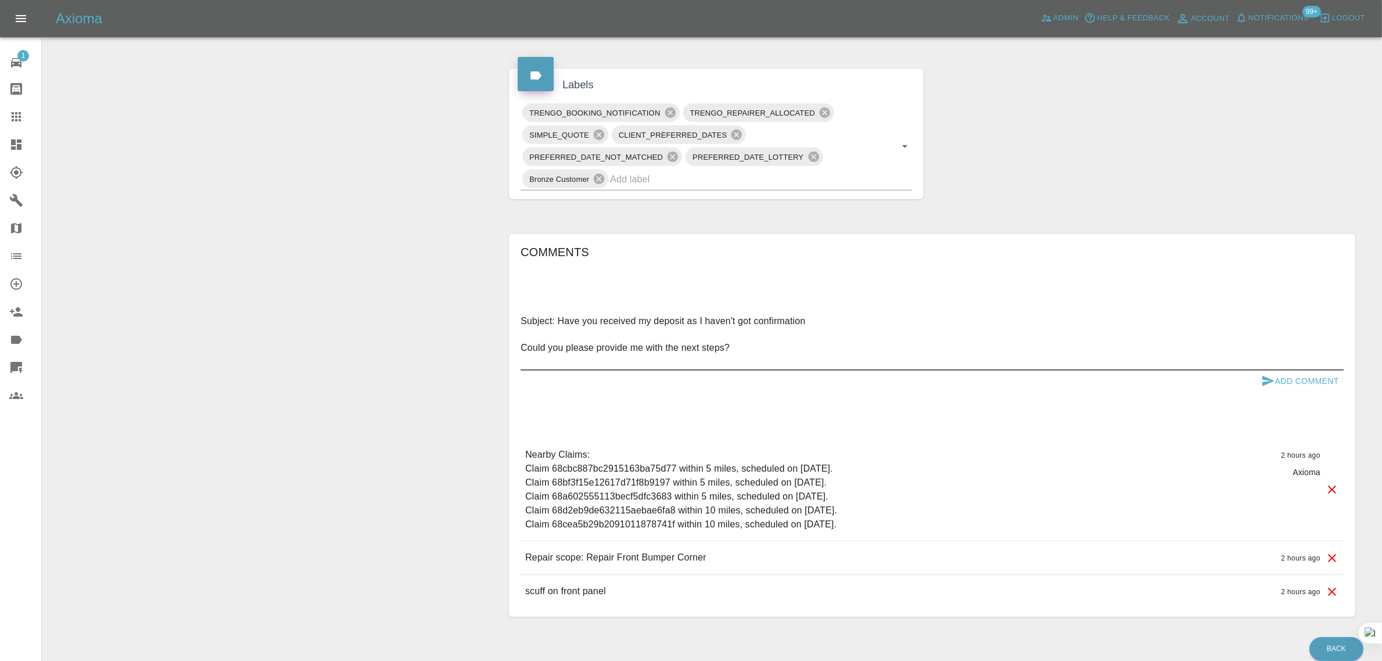 Image resolution: width=1382 pixels, height=661 pixels. Describe the element at coordinates (559, 135) in the screenshot. I see `span: SIMPLE_QUOTE` at that location.